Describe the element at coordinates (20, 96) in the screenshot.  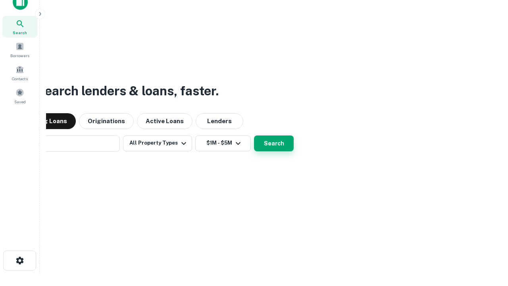
I see `div: Saved` at that location.